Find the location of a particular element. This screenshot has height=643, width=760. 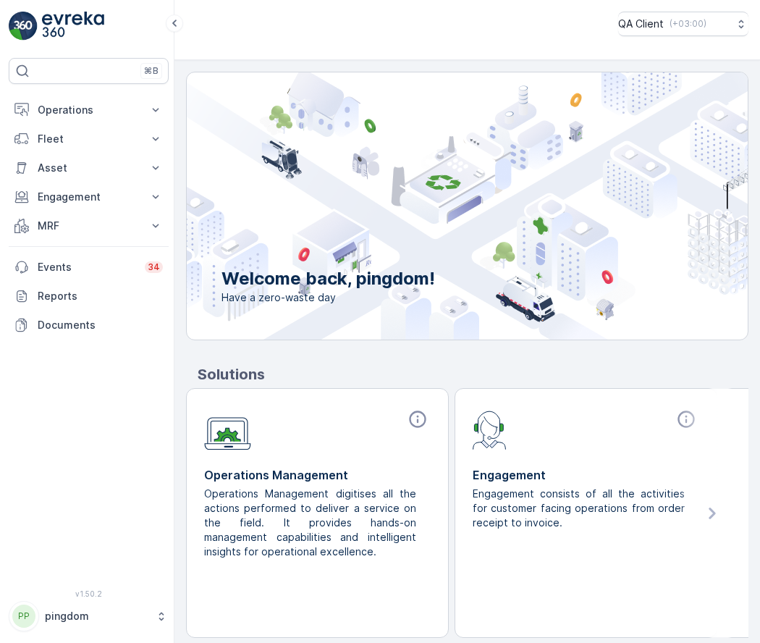

div: PP is located at coordinates (24, 616).